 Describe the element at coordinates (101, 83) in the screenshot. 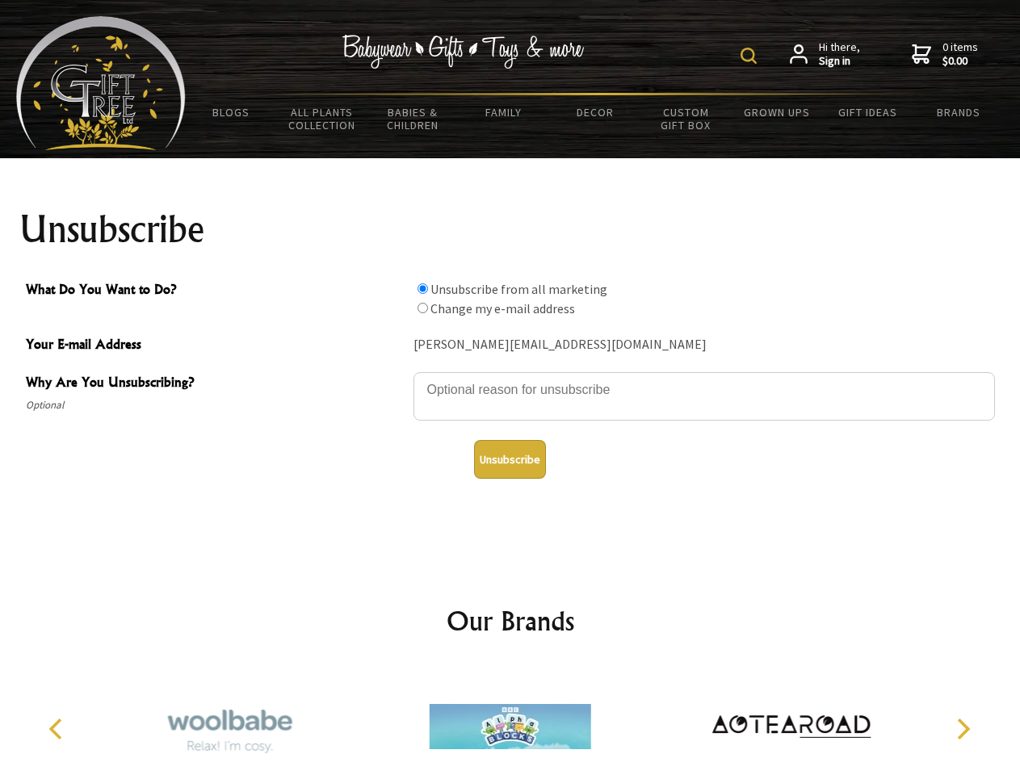

I see `img: Babyware - Gifts - Toys and more...` at that location.